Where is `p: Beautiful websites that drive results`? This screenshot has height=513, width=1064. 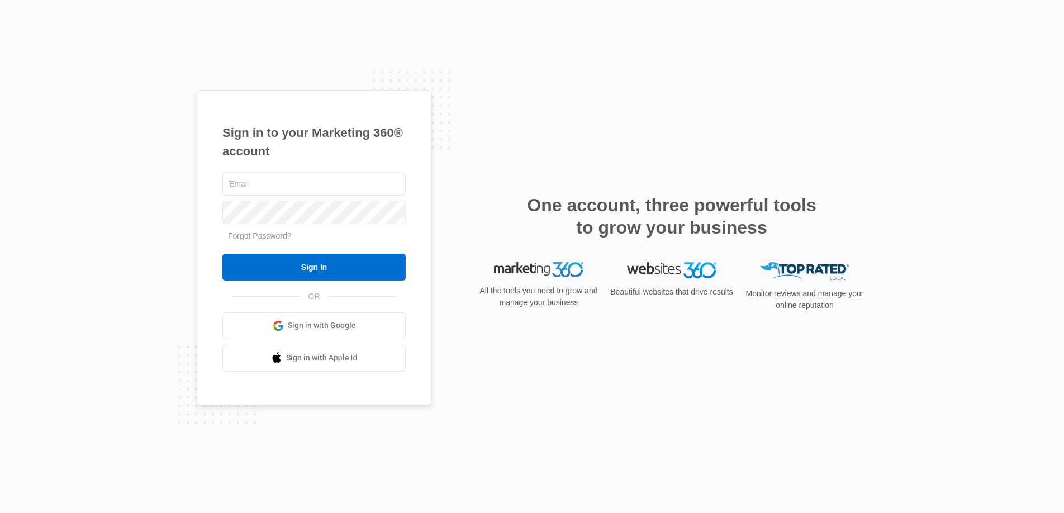
p: Beautiful websites that drive results is located at coordinates (672, 292).